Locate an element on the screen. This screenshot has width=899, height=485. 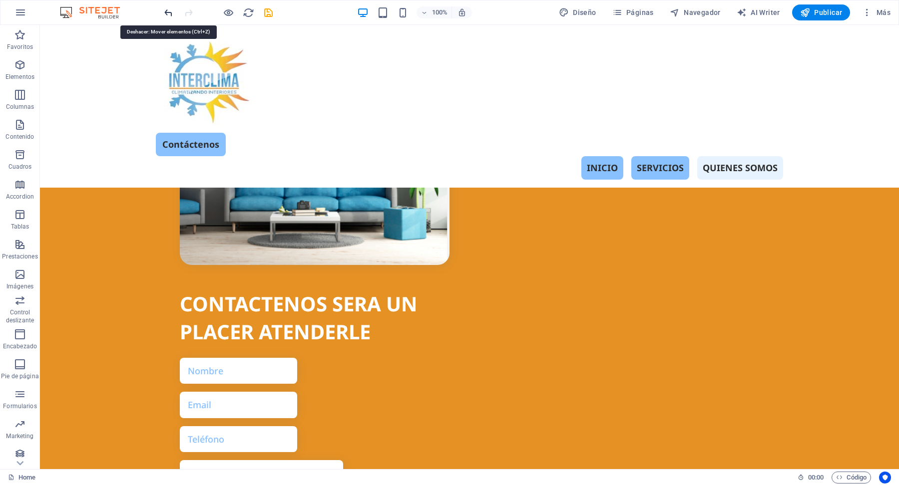
p: Marketing is located at coordinates (19, 436).